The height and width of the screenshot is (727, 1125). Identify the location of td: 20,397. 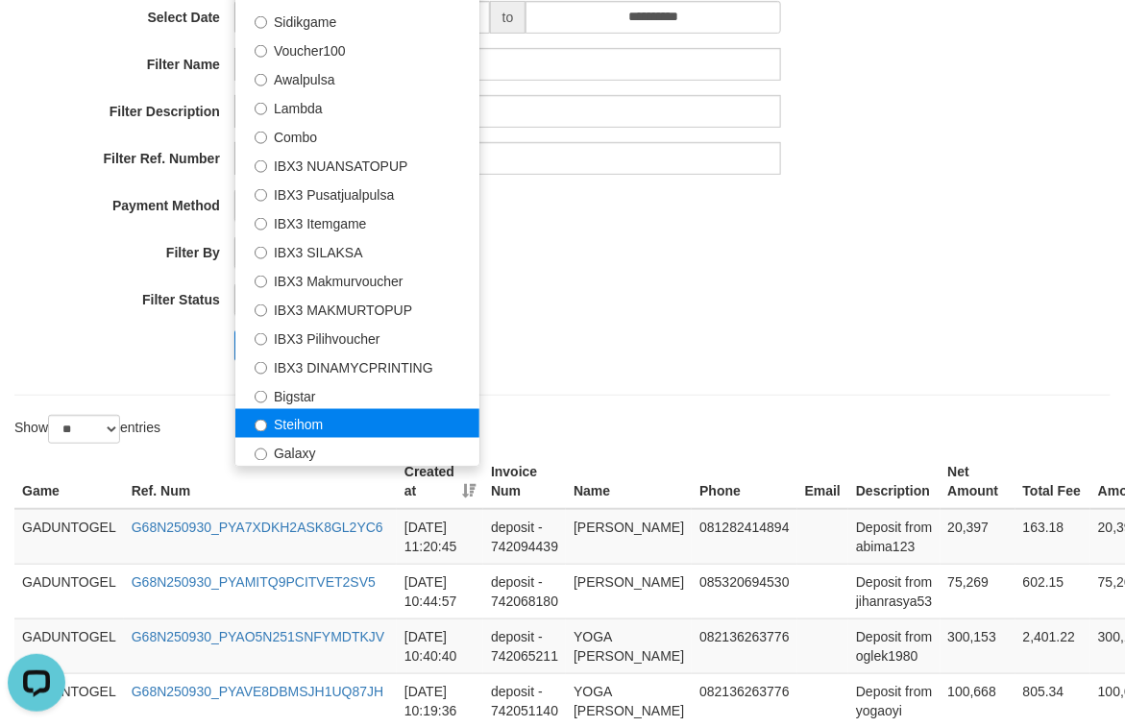
(978, 537).